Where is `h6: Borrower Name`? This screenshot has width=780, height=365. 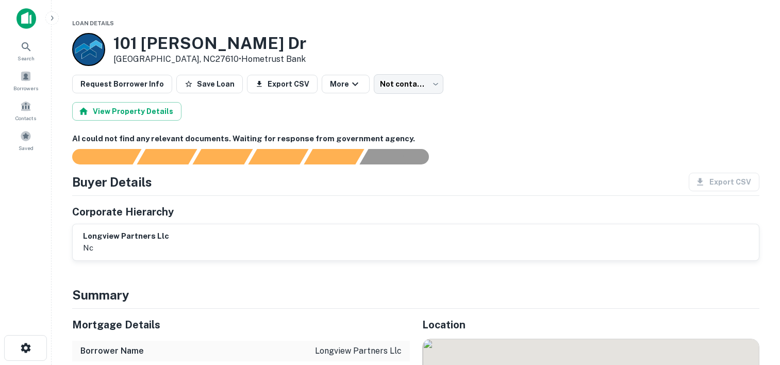
h6: Borrower Name is located at coordinates (112, 351).